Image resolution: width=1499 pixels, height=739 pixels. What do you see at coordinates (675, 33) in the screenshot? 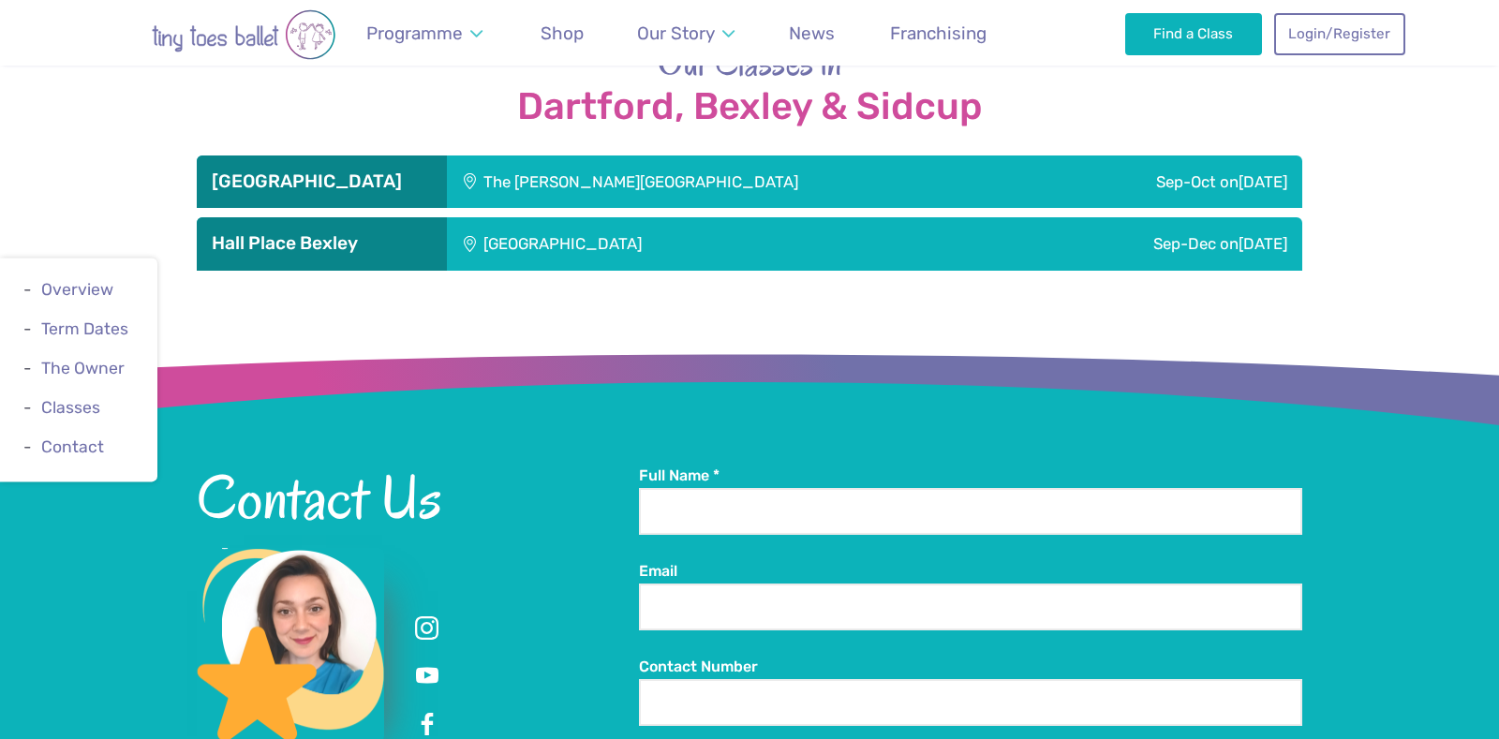
I see `span: Our Story` at bounding box center [675, 33].